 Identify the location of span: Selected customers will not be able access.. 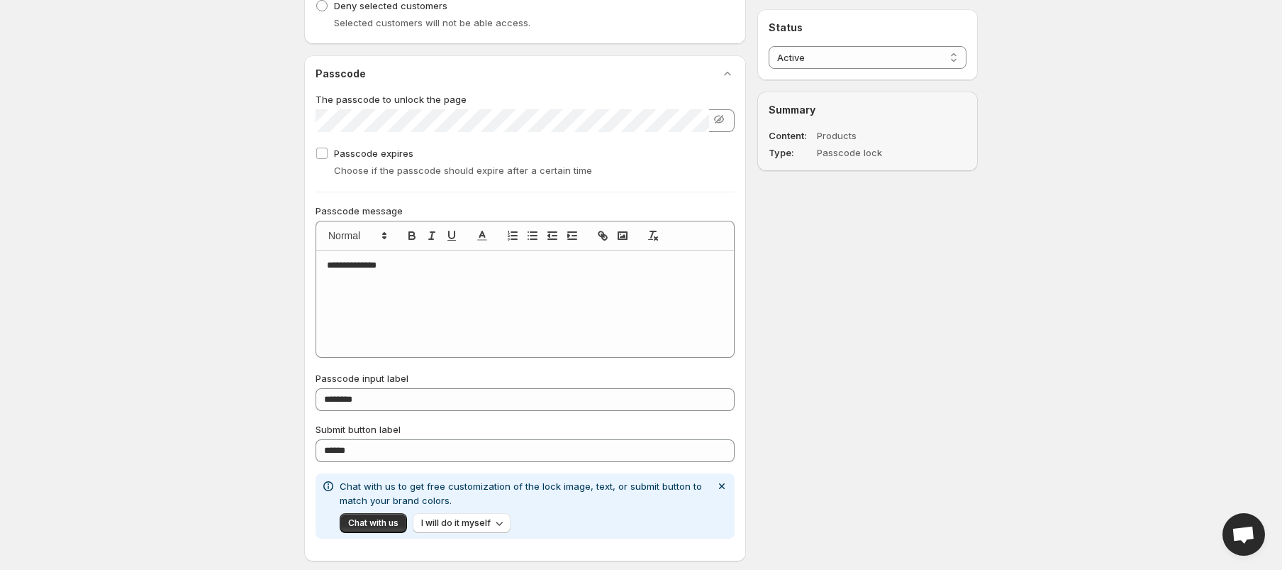
(432, 23).